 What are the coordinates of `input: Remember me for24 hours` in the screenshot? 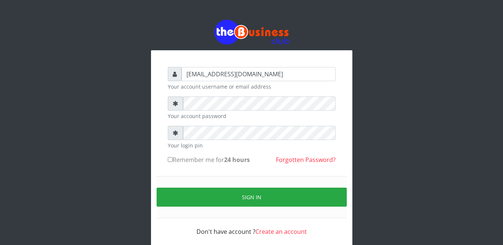 It's located at (170, 160).